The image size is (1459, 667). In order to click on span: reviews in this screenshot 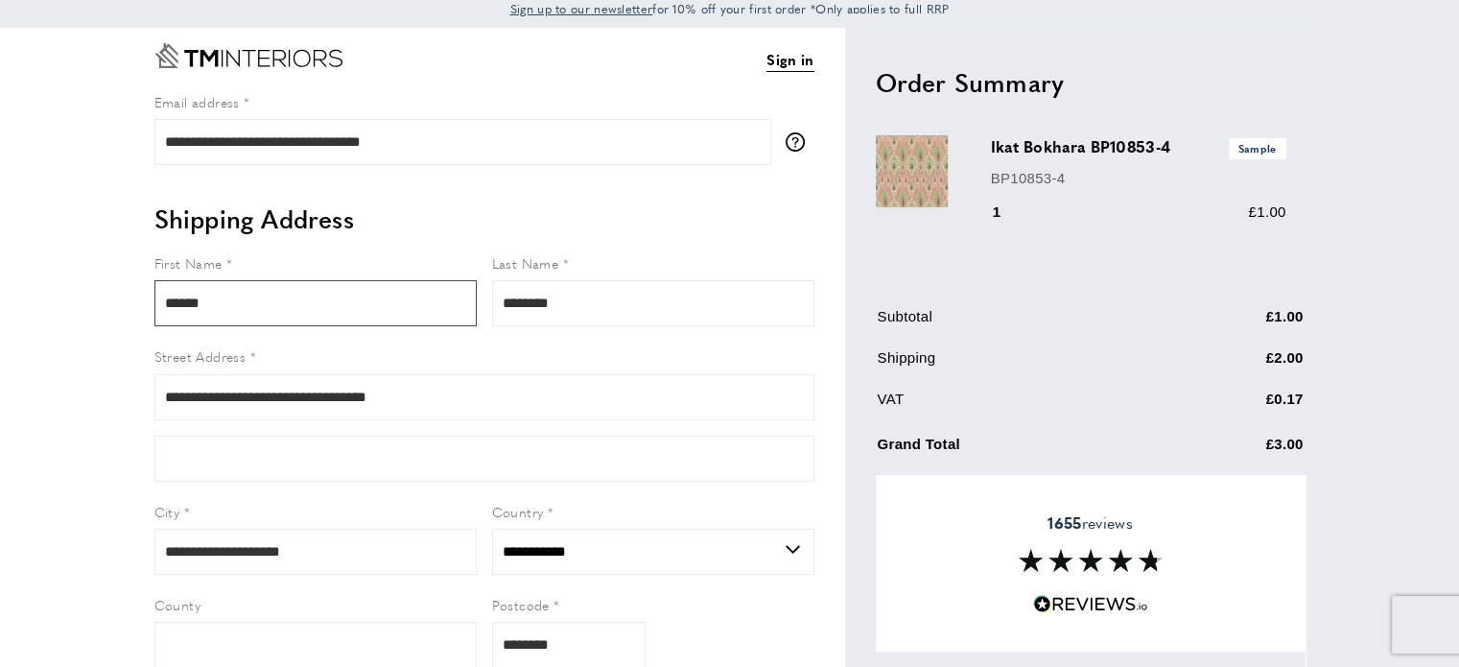, I will do `click(1090, 523)`.